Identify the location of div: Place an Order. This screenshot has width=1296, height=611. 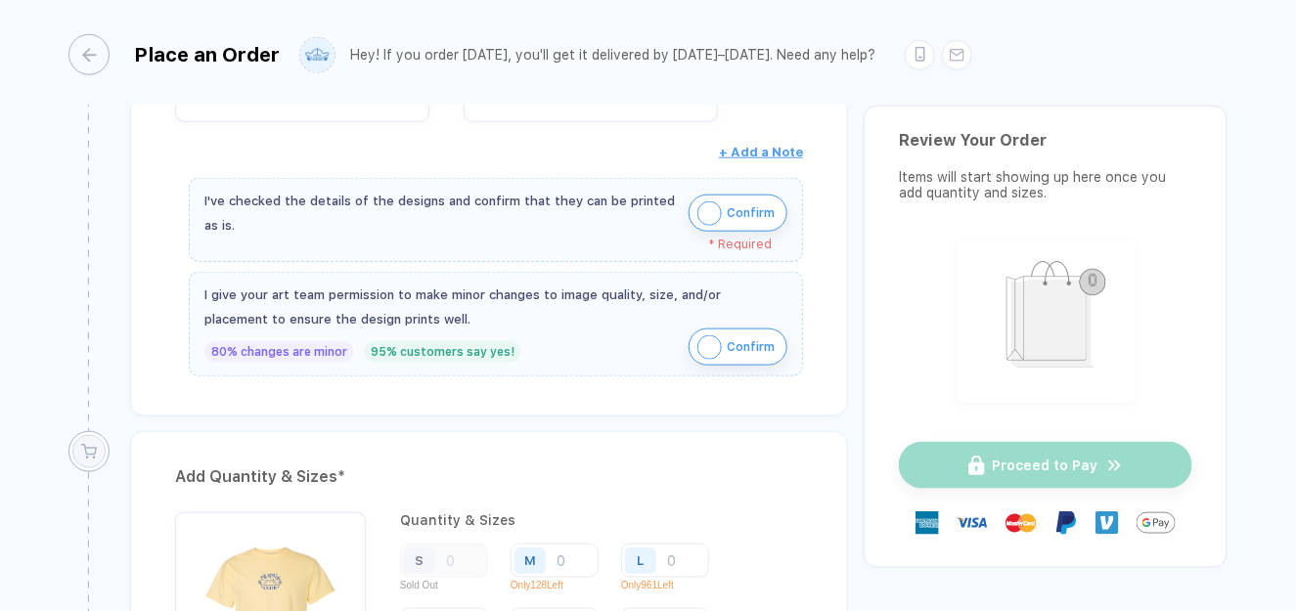
(206, 55).